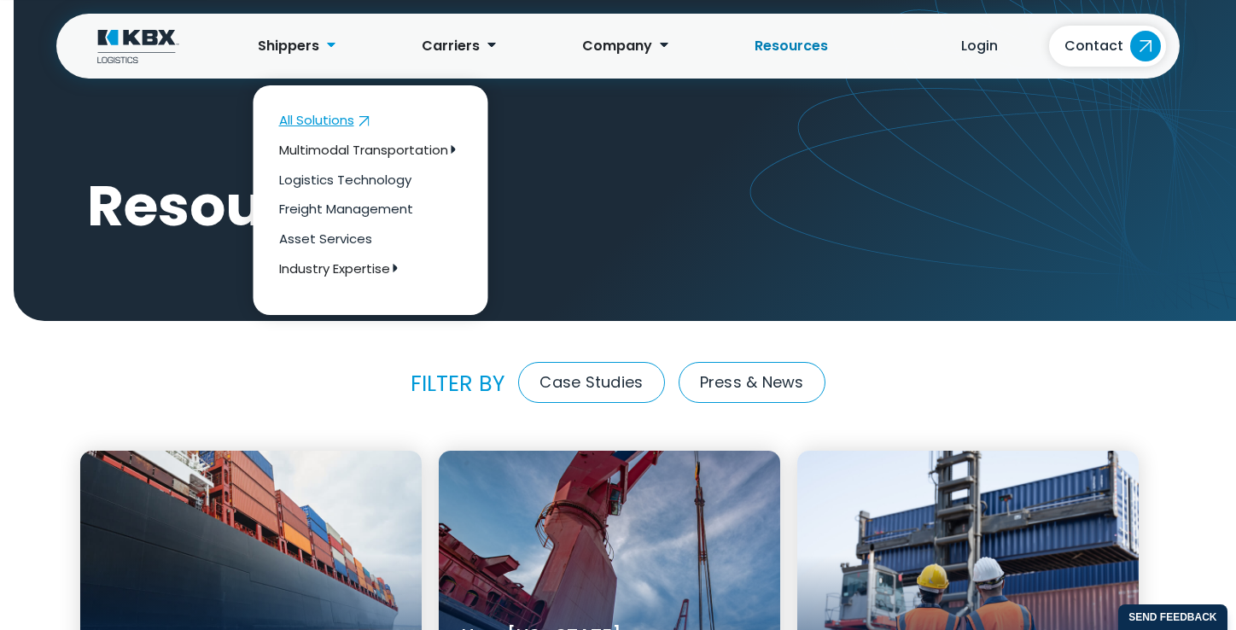  What do you see at coordinates (138, 46) in the screenshot?
I see `img: KBX Logistics` at bounding box center [138, 46].